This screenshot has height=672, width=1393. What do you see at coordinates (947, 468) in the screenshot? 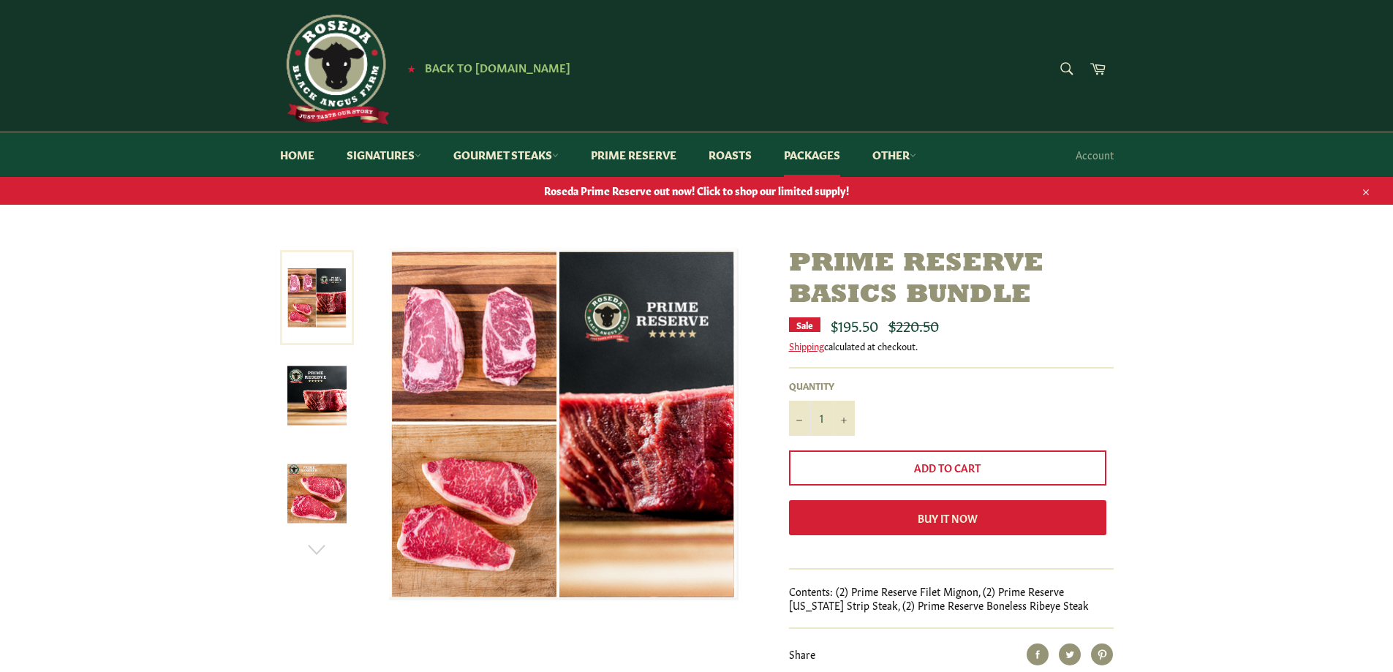
I see `button: Add to Cart` at bounding box center [947, 468].